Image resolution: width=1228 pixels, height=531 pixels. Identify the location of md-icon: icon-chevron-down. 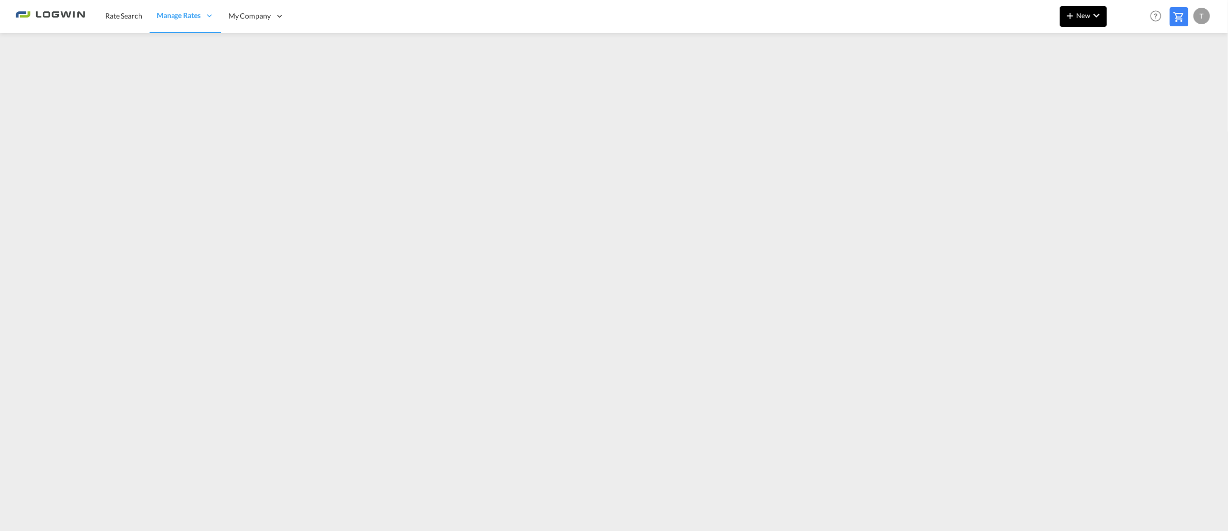
(1096, 15).